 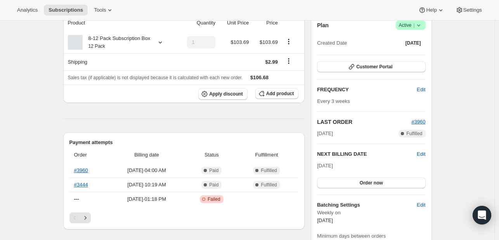 What do you see at coordinates (289, 42) in the screenshot?
I see `button: Product actions` at bounding box center [289, 42].